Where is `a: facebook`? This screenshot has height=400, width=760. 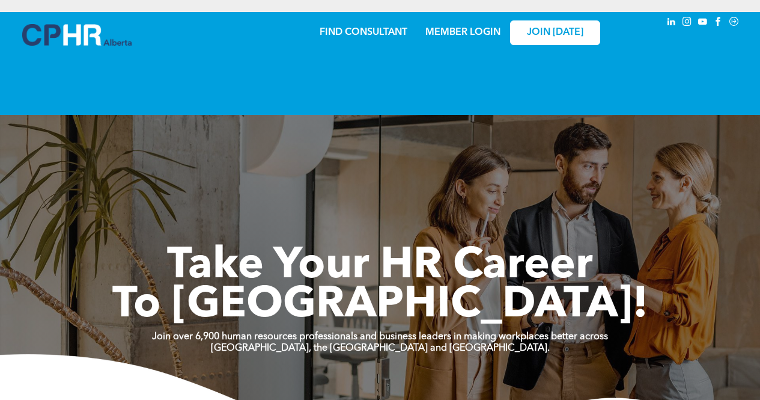
a: facebook is located at coordinates (719, 23).